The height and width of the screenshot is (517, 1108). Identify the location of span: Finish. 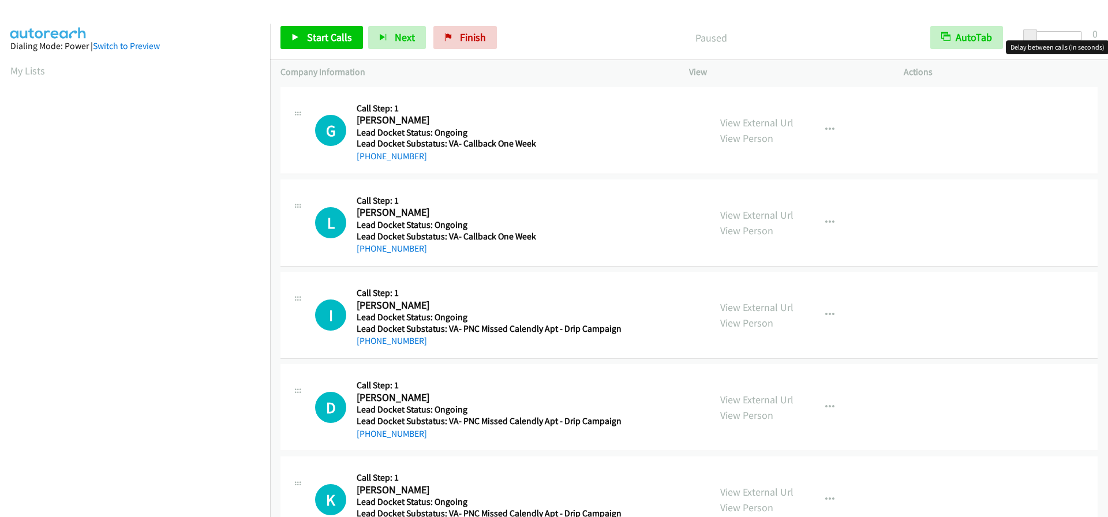
(473, 37).